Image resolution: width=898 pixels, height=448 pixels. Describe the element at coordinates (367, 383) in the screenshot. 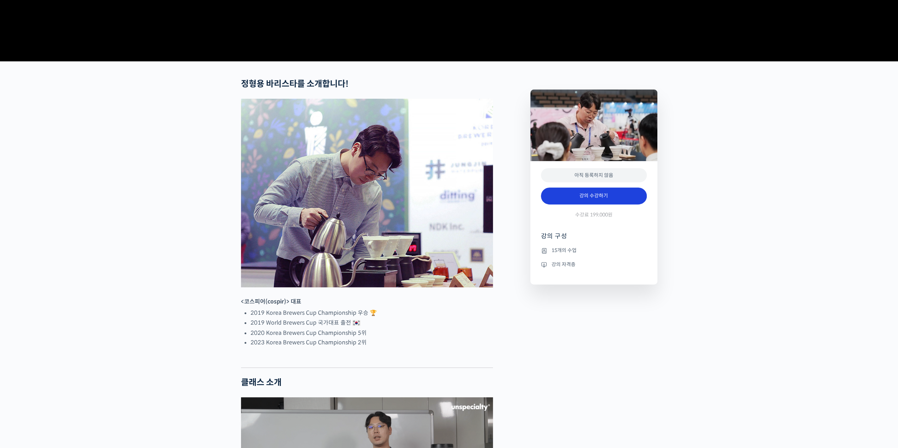

I see `h2: 클래스 소개` at that location.